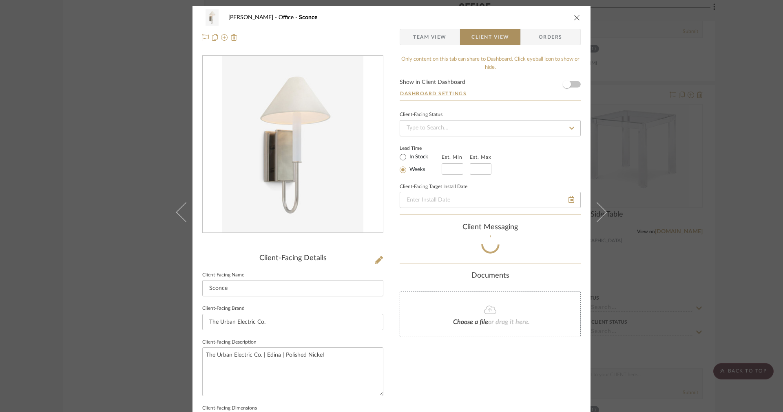 Image resolution: width=783 pixels, height=412 pixels. I want to click on div: Only content on this tab can share to Dashboard. Click eyeball icon to show or hide., so click(490, 63).